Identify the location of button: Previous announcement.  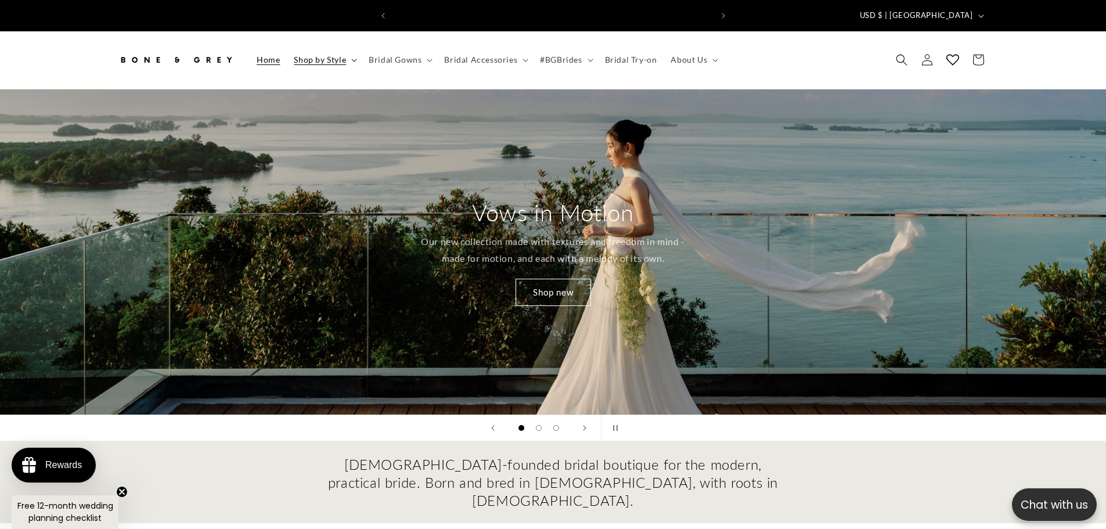
(383, 16).